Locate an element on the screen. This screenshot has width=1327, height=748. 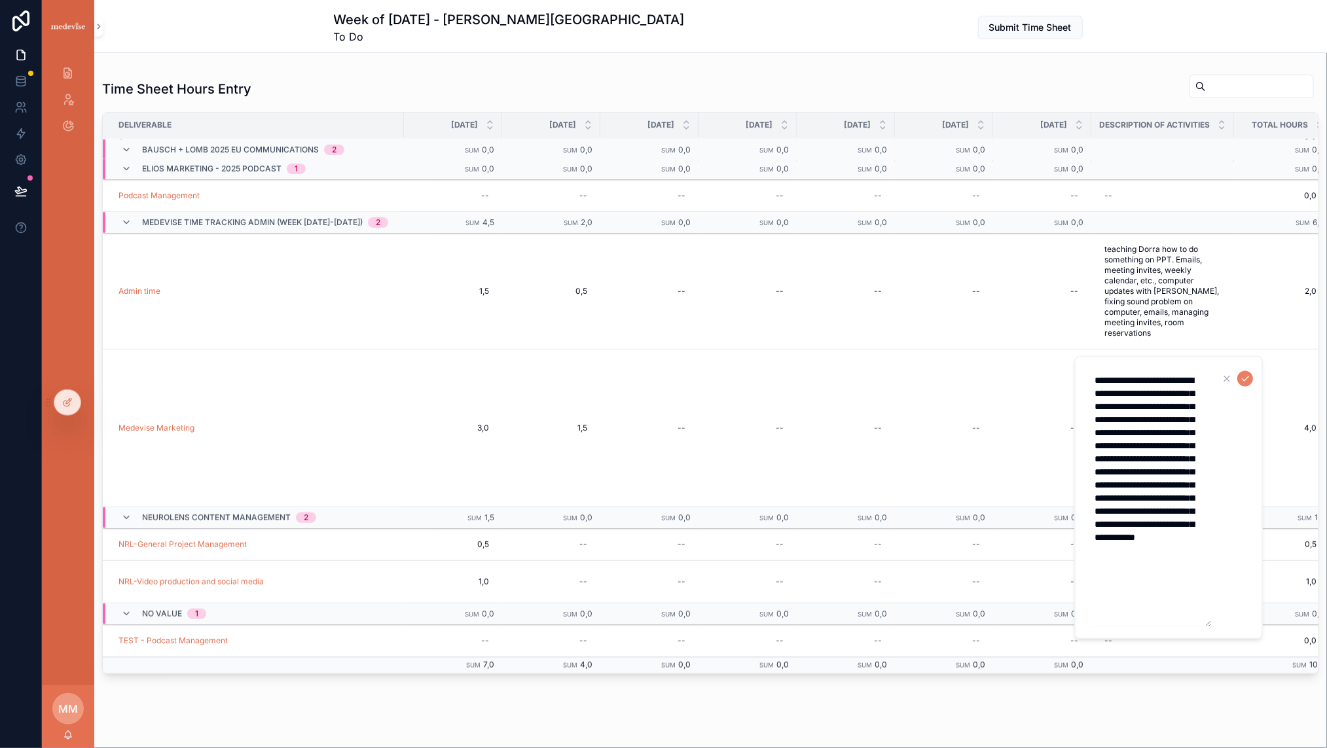
img: App logo is located at coordinates (68, 26).